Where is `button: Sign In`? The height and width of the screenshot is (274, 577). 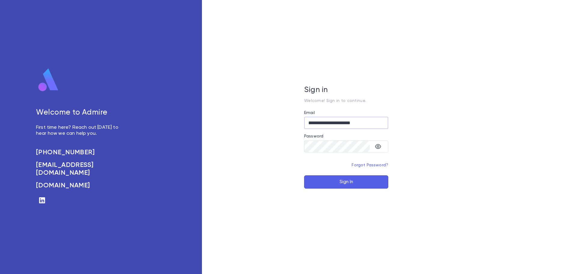 button: Sign In is located at coordinates (346, 182).